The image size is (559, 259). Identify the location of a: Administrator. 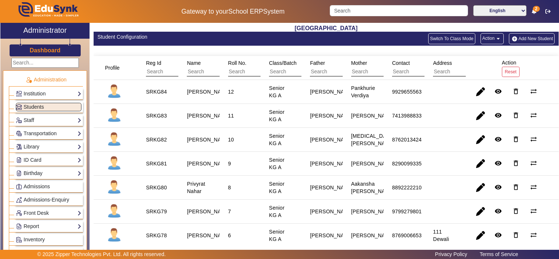
(45, 31).